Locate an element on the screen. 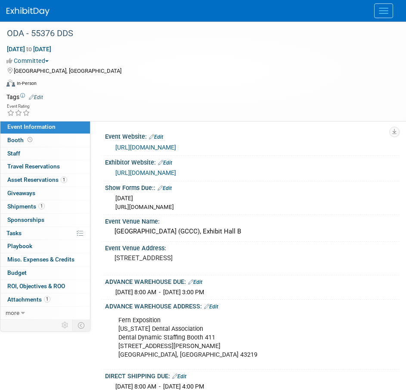 Image resolution: width=406 pixels, height=392 pixels. span: more is located at coordinates (12, 313).